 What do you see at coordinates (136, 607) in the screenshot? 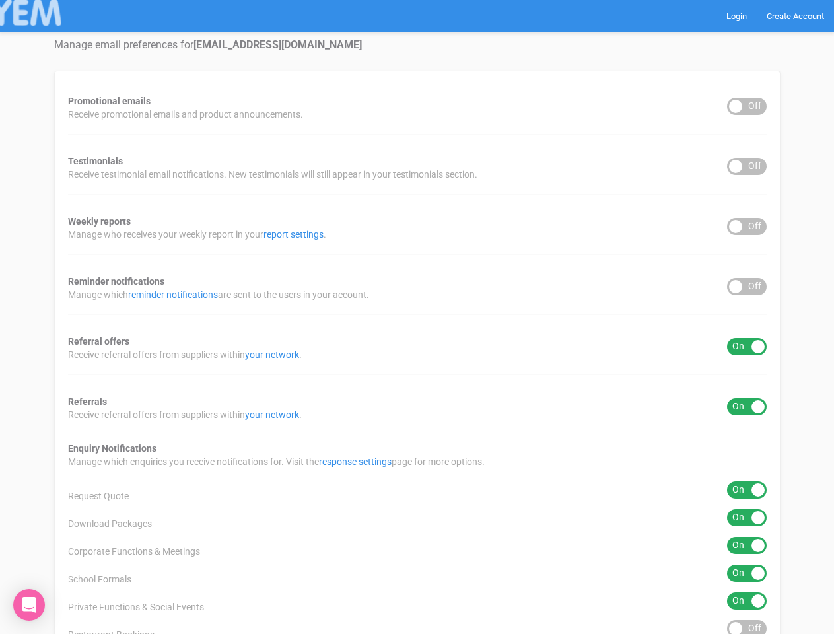
I see `span: Private Functions & Social Events` at bounding box center [136, 607].